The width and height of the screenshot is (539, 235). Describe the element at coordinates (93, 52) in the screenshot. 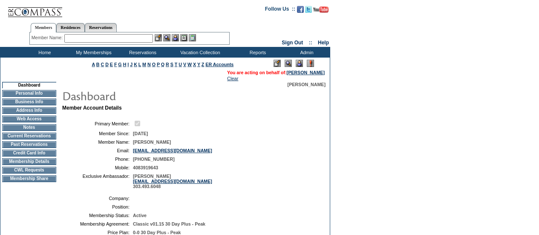

I see `td: My Memberships` at that location.